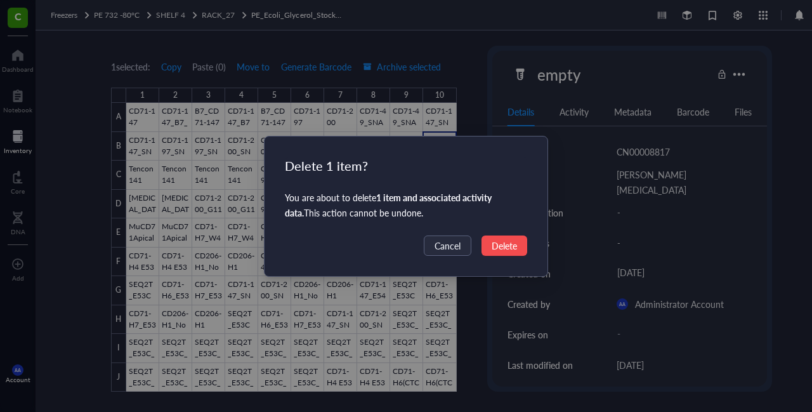  What do you see at coordinates (447, 245) in the screenshot?
I see `button: Cancel` at bounding box center [447, 245].